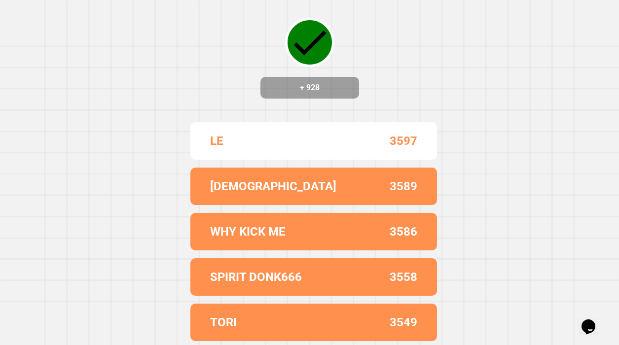  I want to click on p: SPIRIT DONK666, so click(256, 277).